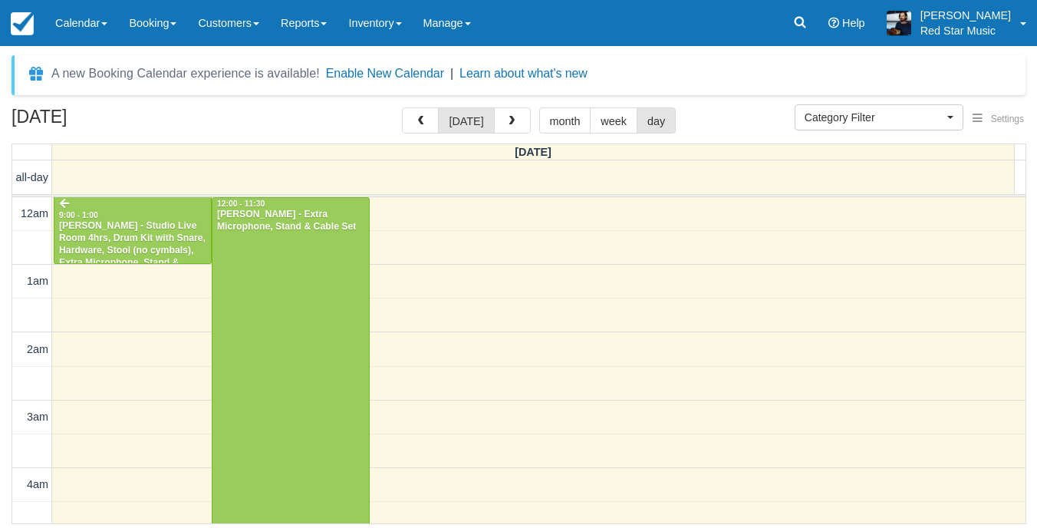 Image resolution: width=1037 pixels, height=528 pixels. I want to click on p: Red Star Music, so click(965, 31).